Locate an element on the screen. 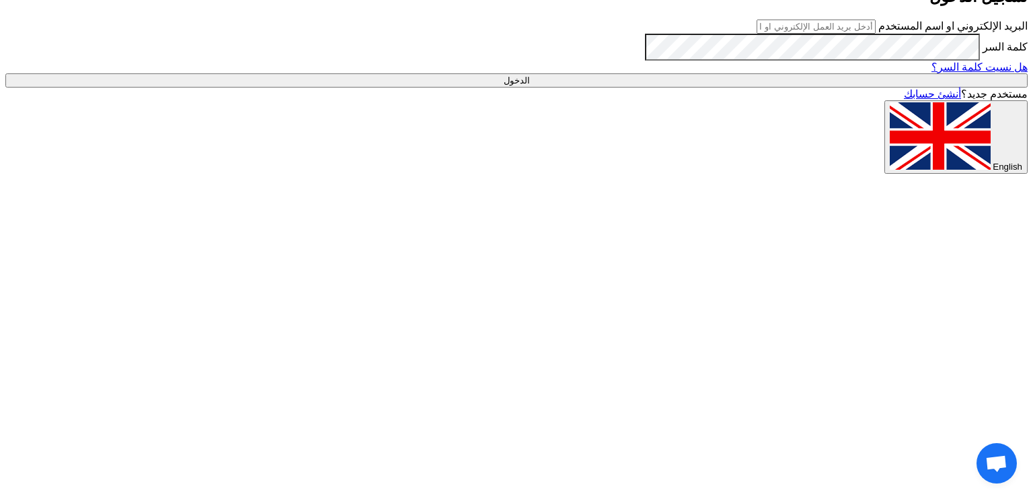  a: Open chat is located at coordinates (997, 463).